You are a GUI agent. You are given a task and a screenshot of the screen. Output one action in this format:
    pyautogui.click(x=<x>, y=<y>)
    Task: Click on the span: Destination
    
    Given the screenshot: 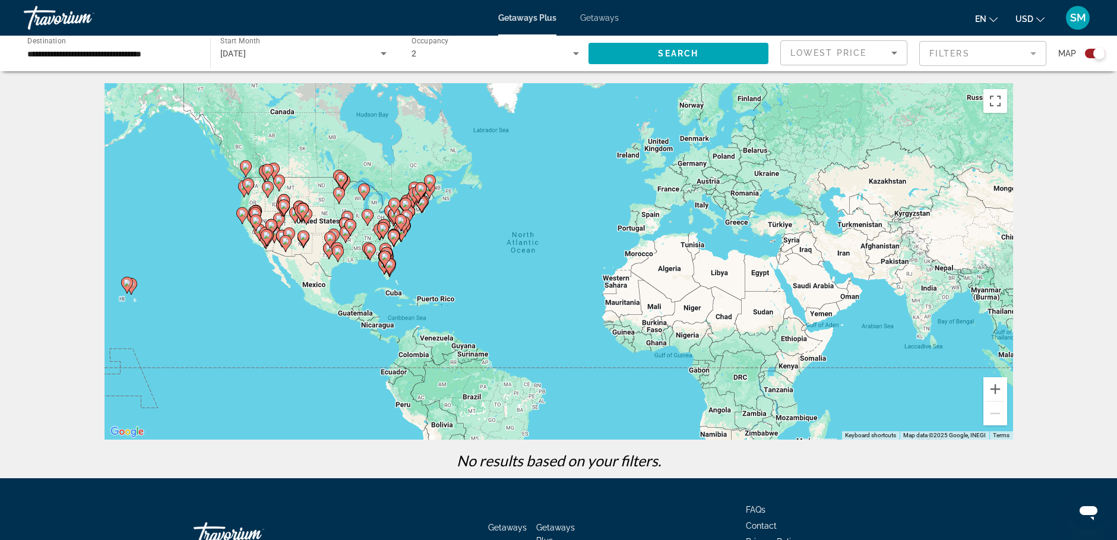 What is the action you would take?
    pyautogui.click(x=46, y=40)
    